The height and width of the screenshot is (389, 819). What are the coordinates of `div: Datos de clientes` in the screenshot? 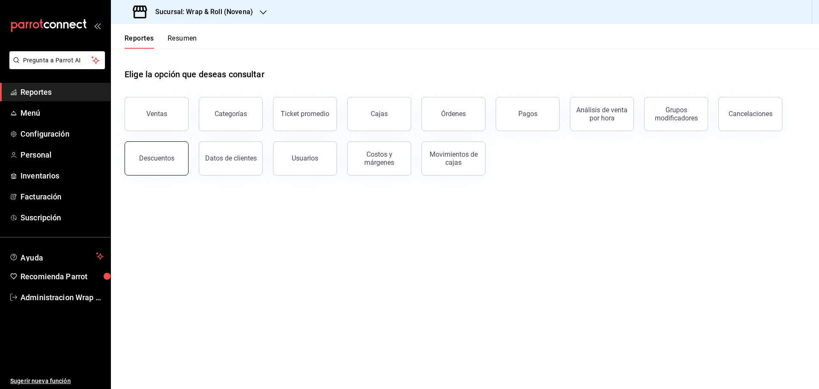 It's located at (231, 158).